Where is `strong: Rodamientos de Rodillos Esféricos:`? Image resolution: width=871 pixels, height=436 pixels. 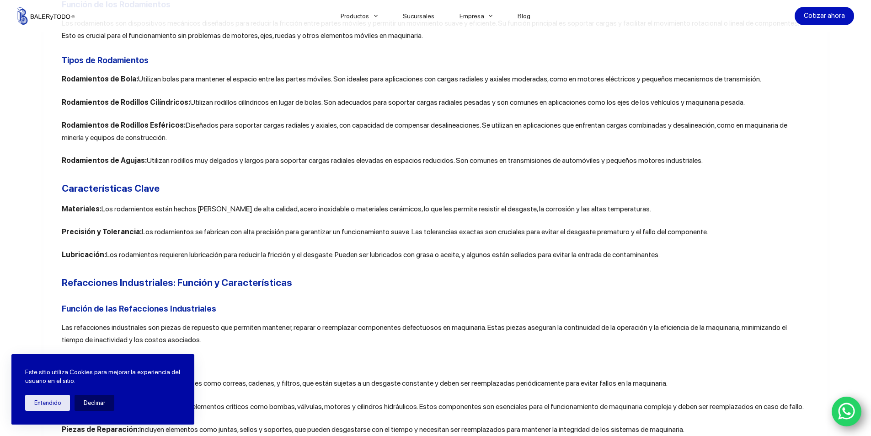
strong: Rodamientos de Rodillos Esféricos: is located at coordinates (124, 125).